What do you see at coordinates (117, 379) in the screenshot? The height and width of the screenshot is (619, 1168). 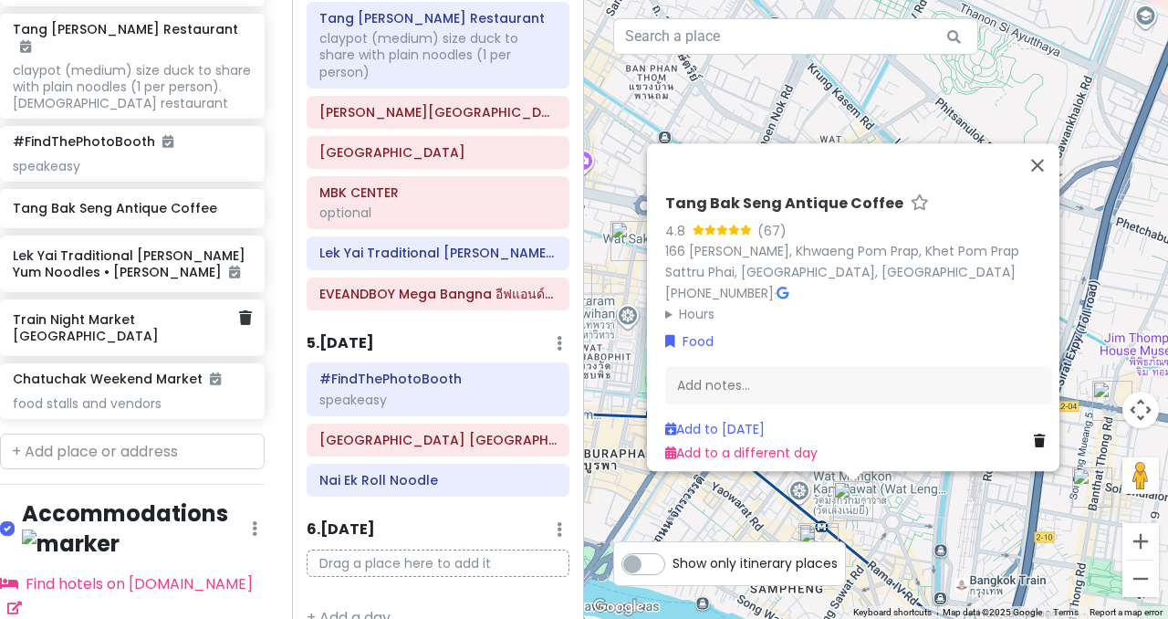 I see `h6: Chatuchak Weekend Market` at bounding box center [117, 379].